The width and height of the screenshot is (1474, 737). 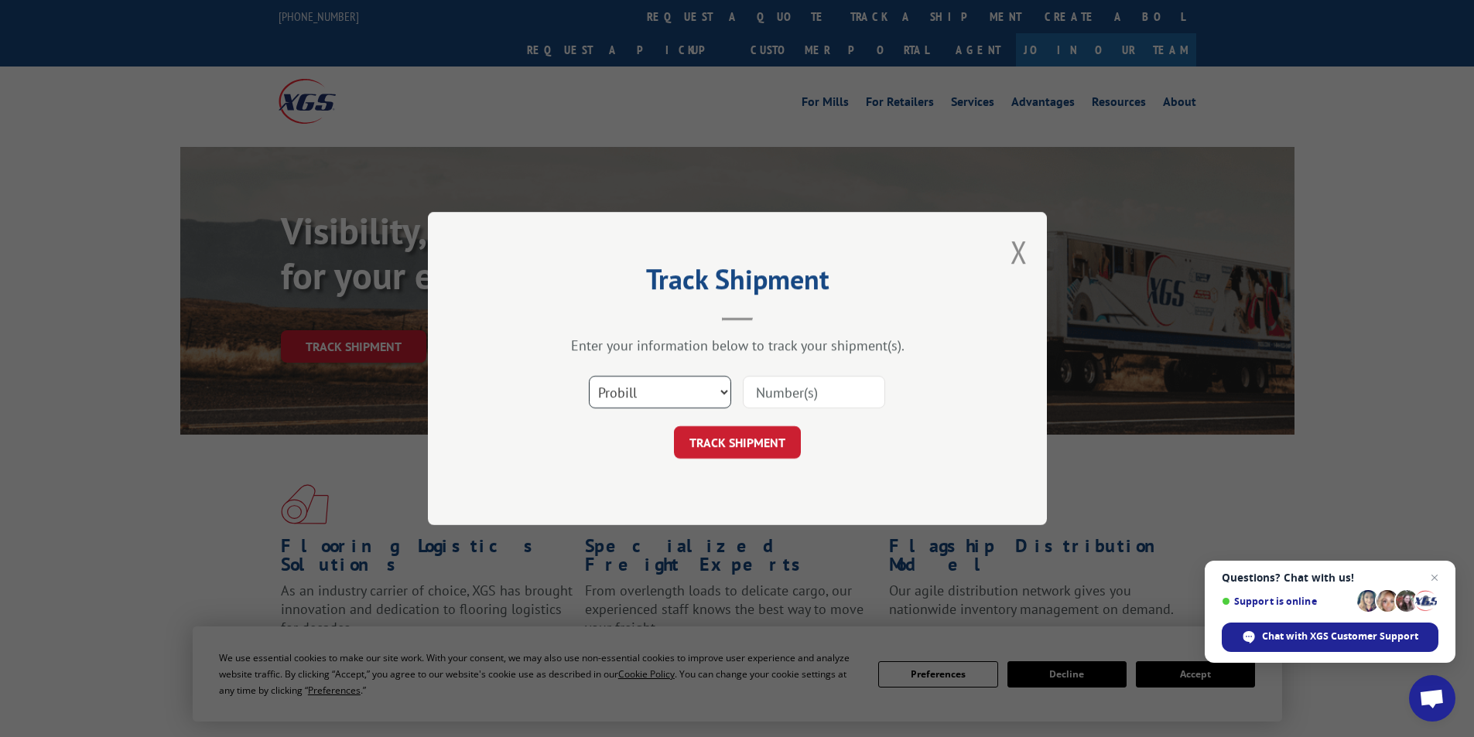 What do you see at coordinates (1019, 251) in the screenshot?
I see `button: Close modal` at bounding box center [1019, 251].